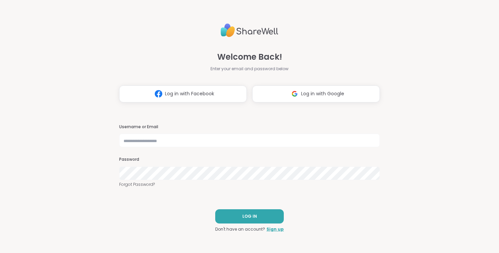  What do you see at coordinates (322, 94) in the screenshot?
I see `span: Log in with Google` at bounding box center [322, 94].